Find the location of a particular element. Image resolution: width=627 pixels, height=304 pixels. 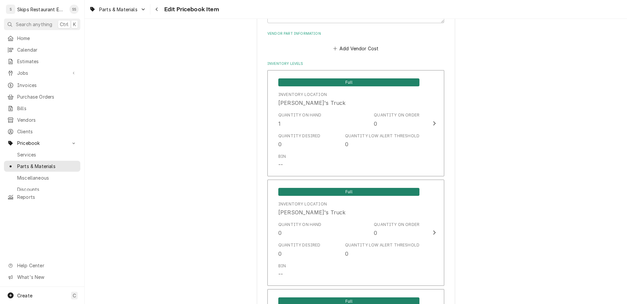

div: Shan Skipper's Avatar is located at coordinates (74, 9).